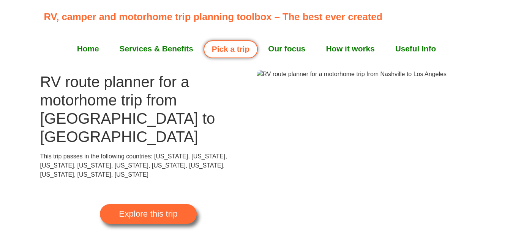 Image resolution: width=513 pixels, height=241 pixels. What do you see at coordinates (88, 49) in the screenshot?
I see `a: Home` at bounding box center [88, 49].